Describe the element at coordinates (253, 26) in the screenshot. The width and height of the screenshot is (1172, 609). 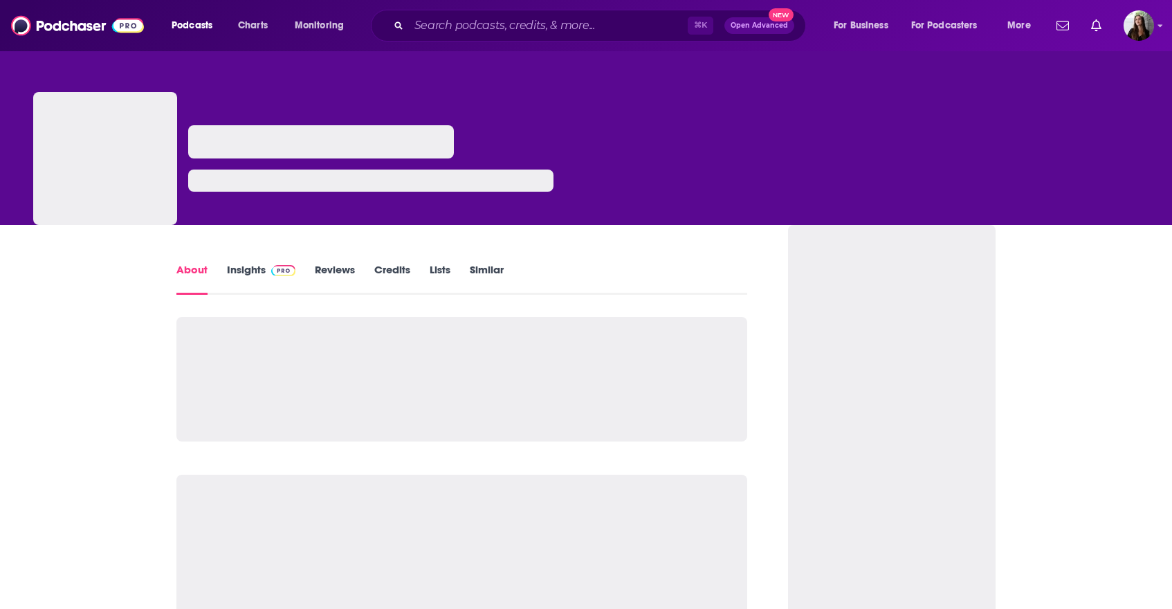
I see `span: Charts` at that location.